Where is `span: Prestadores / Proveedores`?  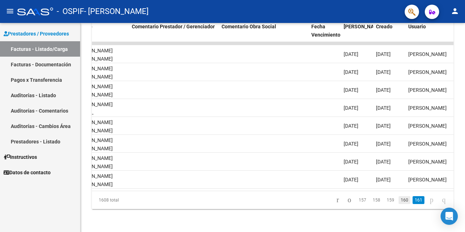
span: Prestadores / Proveedores is located at coordinates (36, 34).